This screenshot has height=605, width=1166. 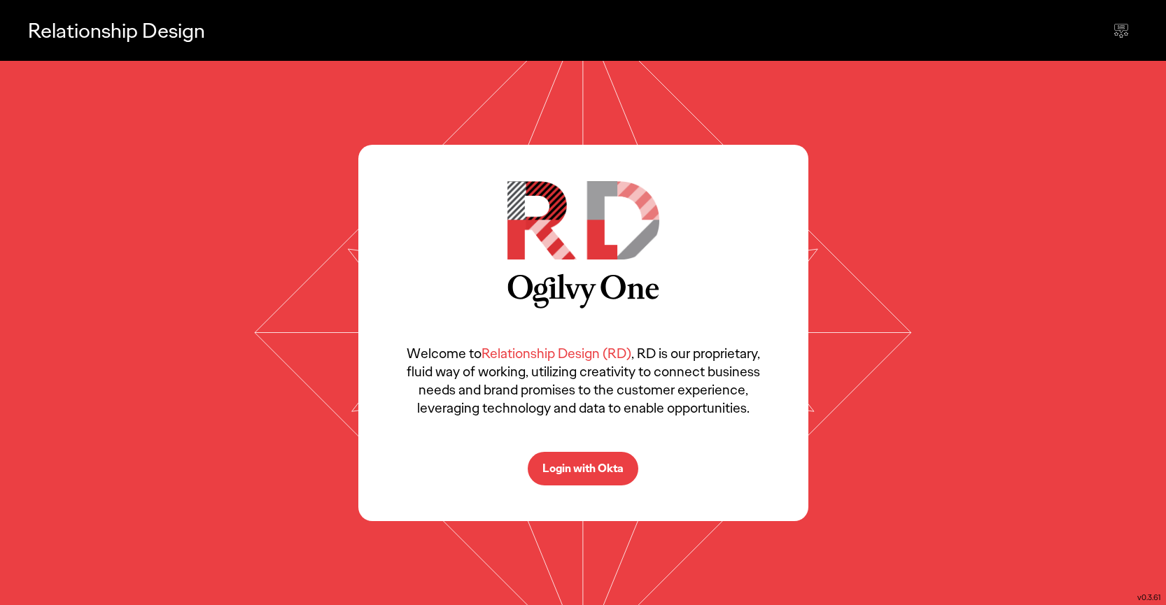 I want to click on span: Relationship Design (RD), so click(x=556, y=353).